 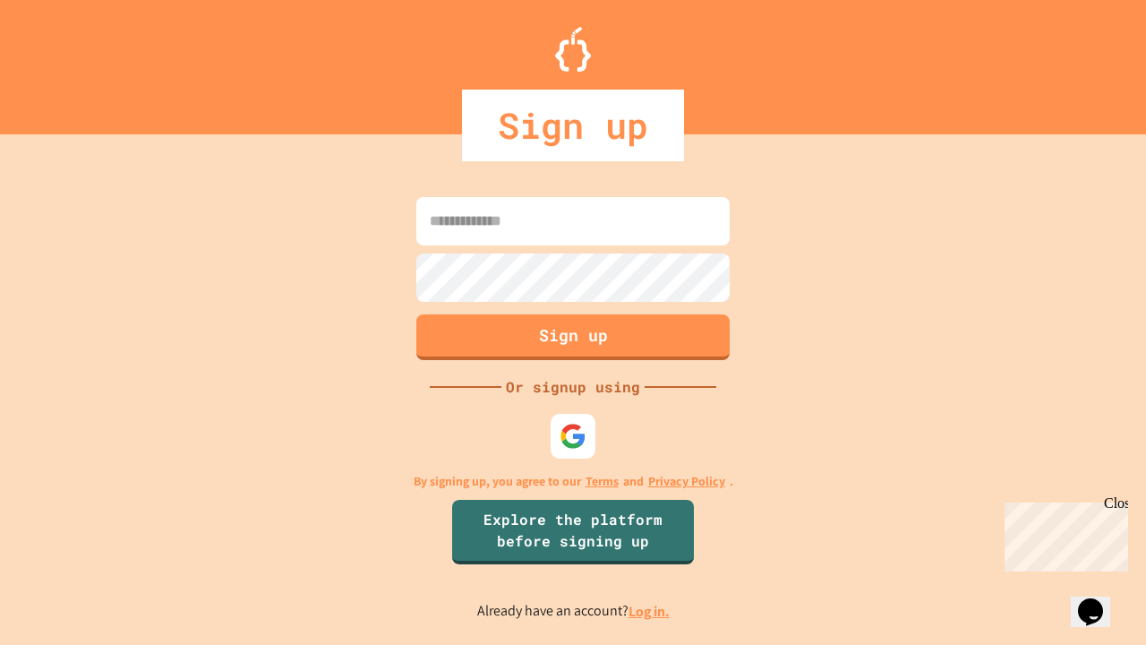 I want to click on img: google-icon.svg, so click(x=573, y=436).